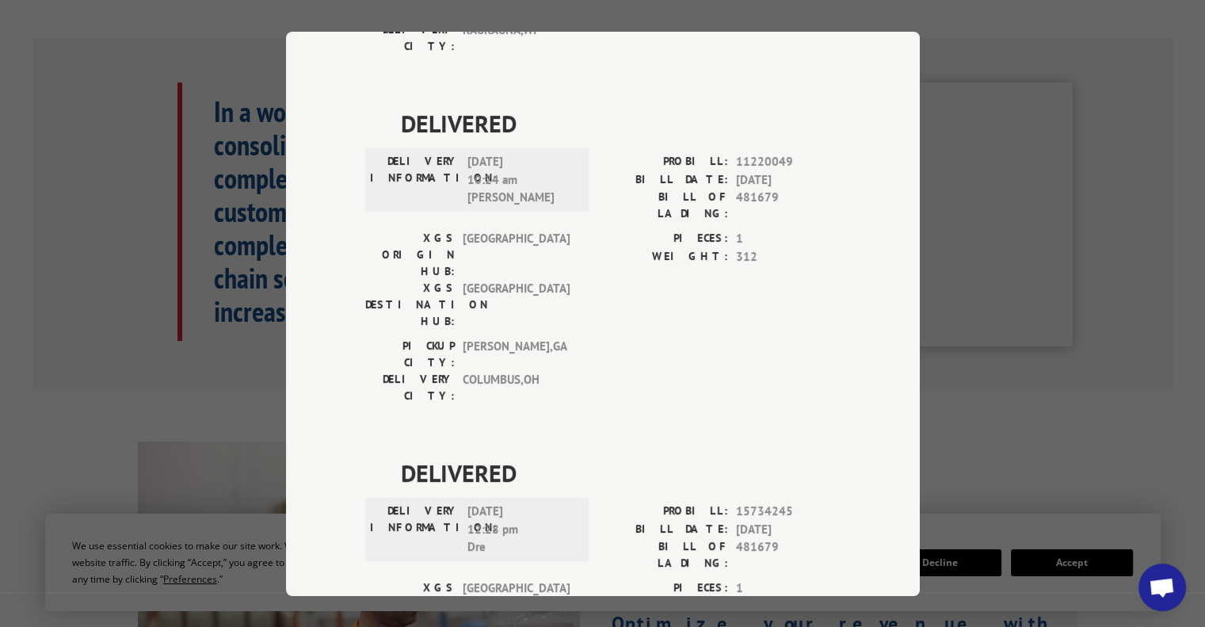 The height and width of the screenshot is (627, 1205). Describe the element at coordinates (666, 256) in the screenshot. I see `label: WEIGHT:` at that location.